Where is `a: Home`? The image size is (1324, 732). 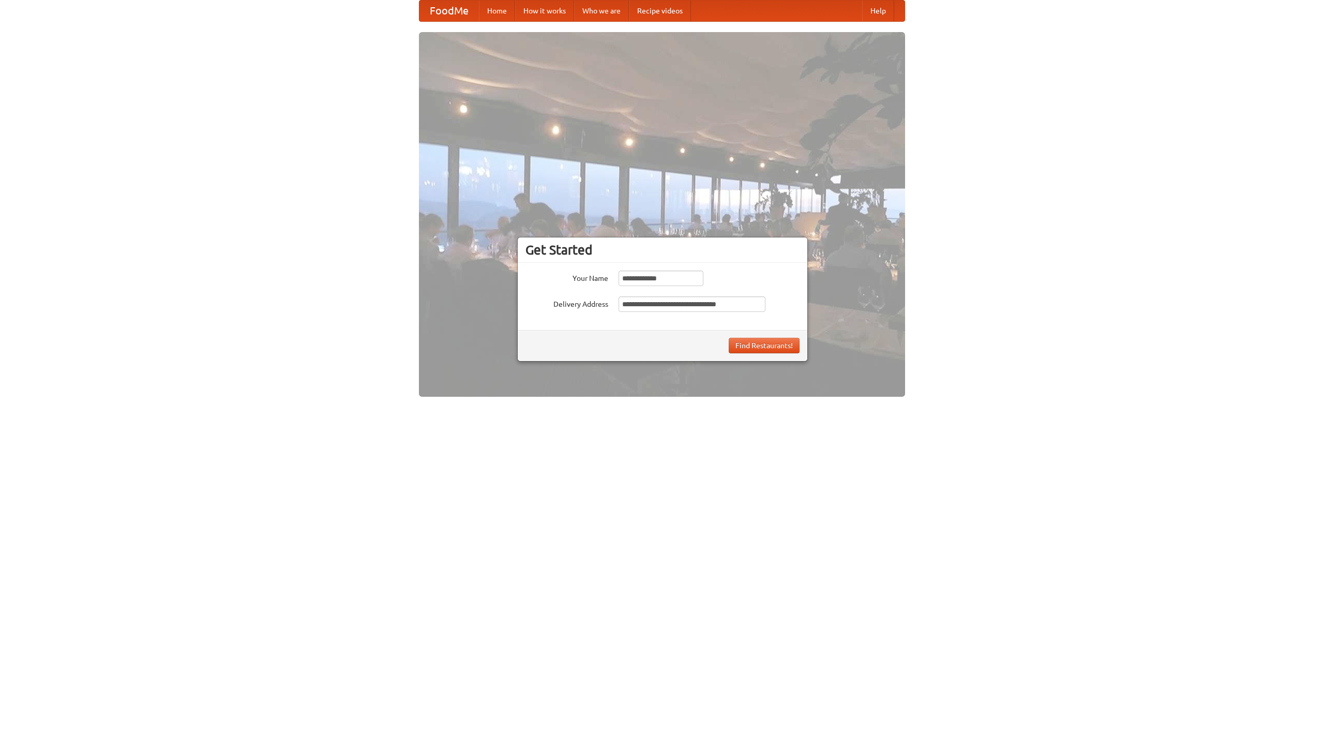
a: Home is located at coordinates (497, 11).